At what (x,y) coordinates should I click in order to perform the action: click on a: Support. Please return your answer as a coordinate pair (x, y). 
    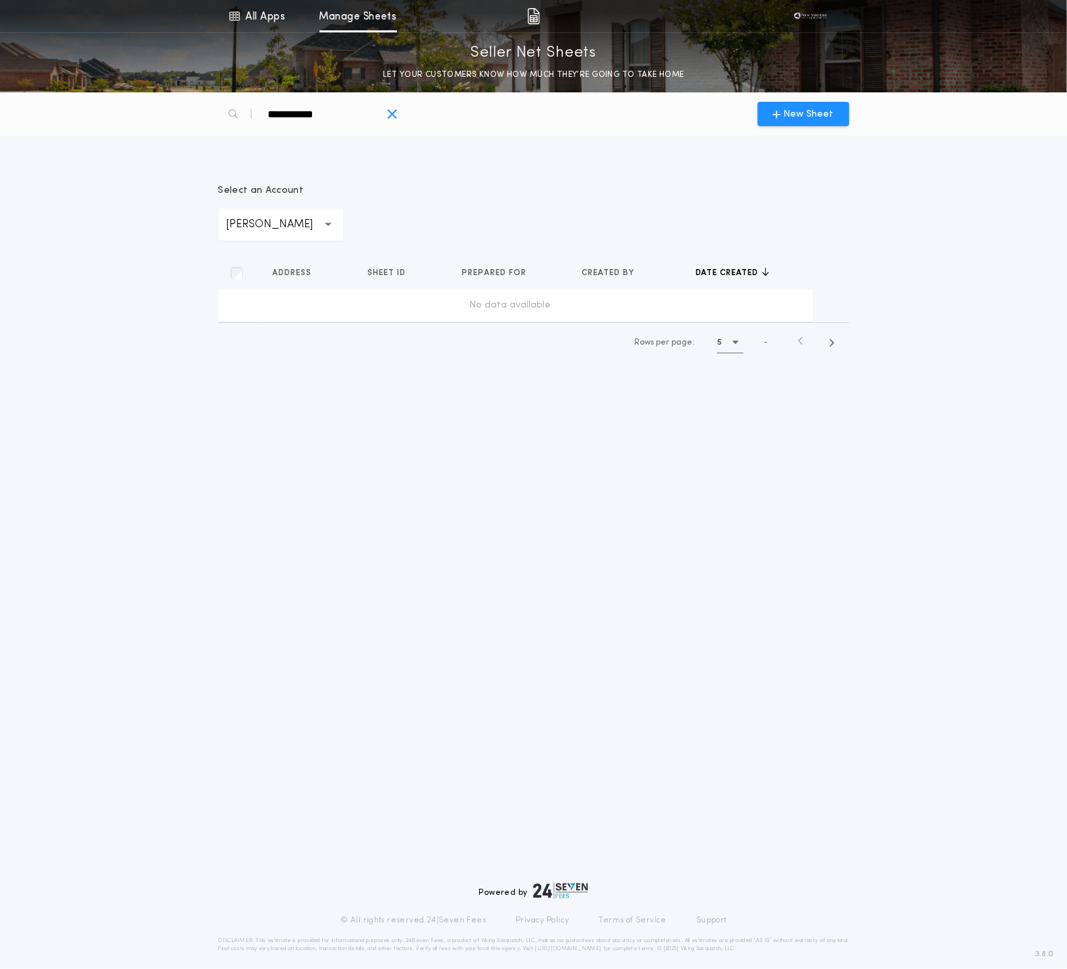
    Looking at the image, I should click on (711, 920).